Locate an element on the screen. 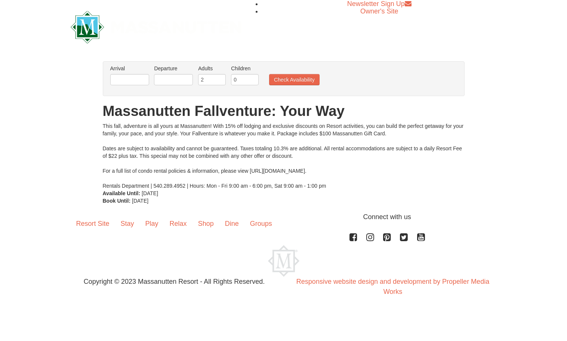 The width and height of the screenshot is (567, 341). strong: Book Until: is located at coordinates (117, 201).